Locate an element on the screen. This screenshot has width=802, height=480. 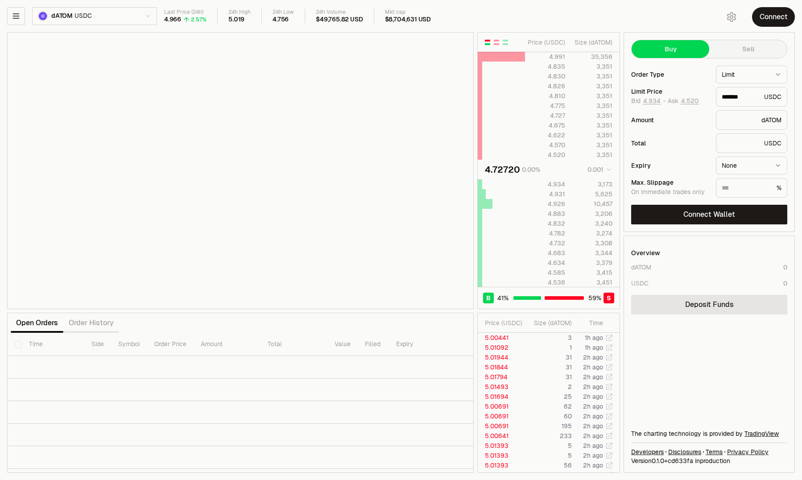
div: 4.826 is located at coordinates (545, 86).